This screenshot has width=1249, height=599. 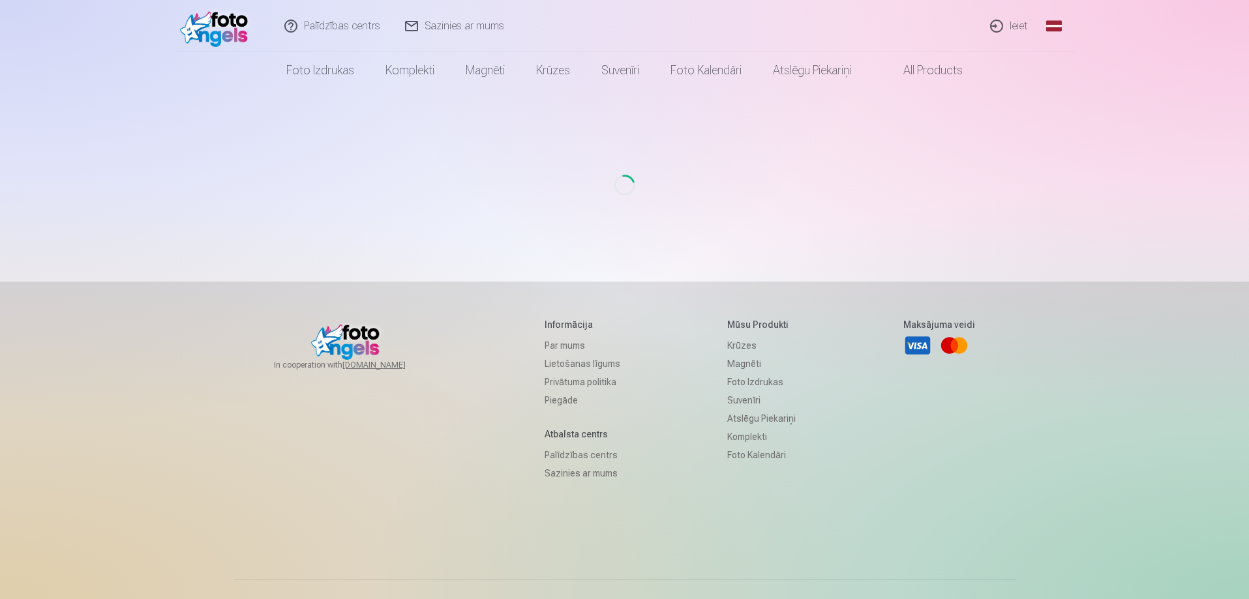 I want to click on span: In cooperation with, so click(x=355, y=365).